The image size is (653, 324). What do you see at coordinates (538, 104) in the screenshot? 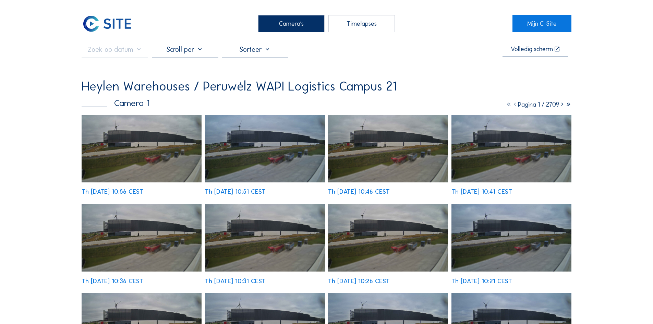
I see `span: Pagina 1 / 2709` at bounding box center [538, 104].